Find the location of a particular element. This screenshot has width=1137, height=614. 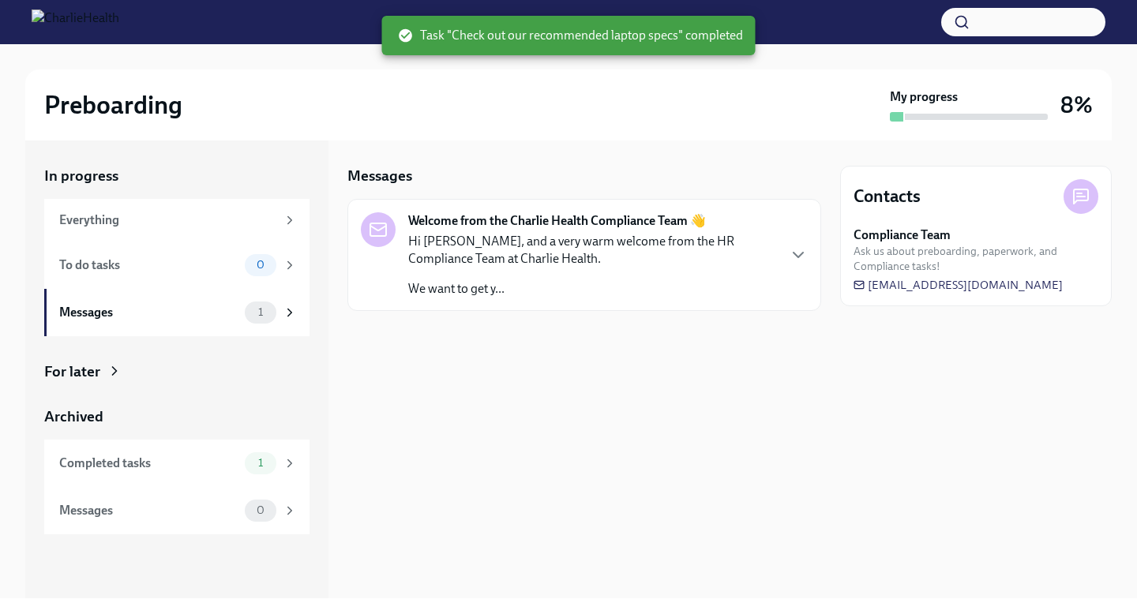

a: In progress is located at coordinates (177, 176).